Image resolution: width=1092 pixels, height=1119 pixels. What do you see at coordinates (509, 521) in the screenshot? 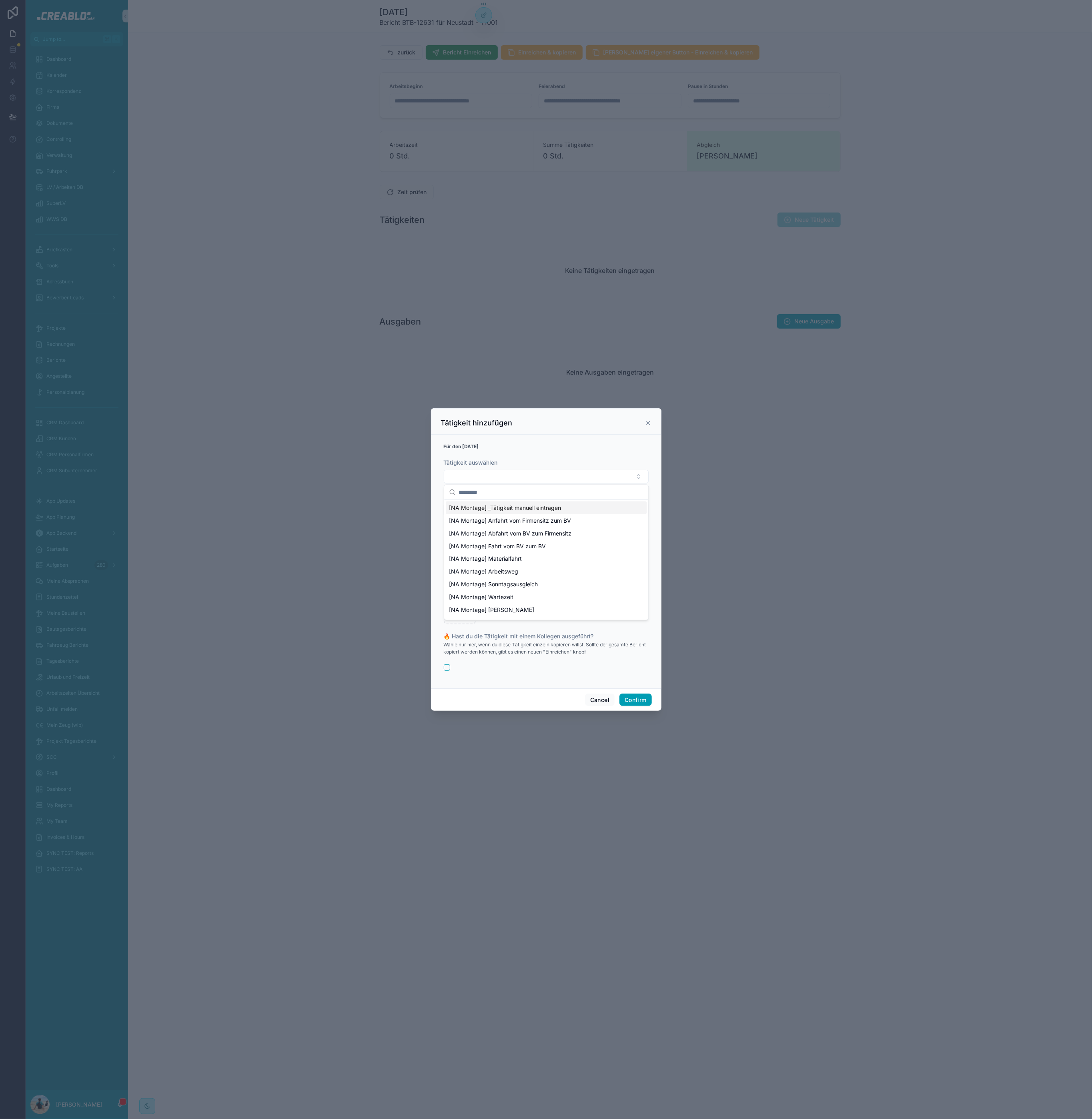
I see `span: [NA Montage] Anfahrt vom Firmensitz zum BV` at bounding box center [509, 521].